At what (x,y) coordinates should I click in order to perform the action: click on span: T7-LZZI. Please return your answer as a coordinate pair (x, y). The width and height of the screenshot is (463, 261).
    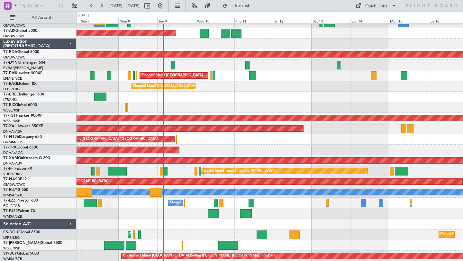
    Looking at the image, I should click on (10, 201).